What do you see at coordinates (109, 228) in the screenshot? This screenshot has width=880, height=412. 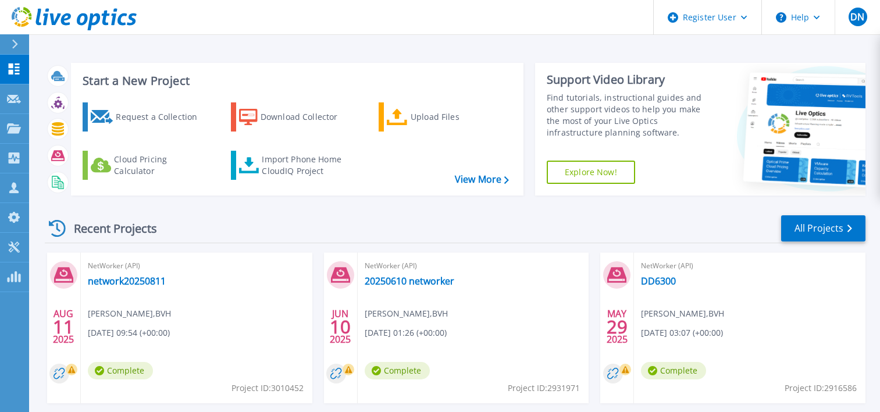 I see `div: Recent Projects` at bounding box center [109, 228].